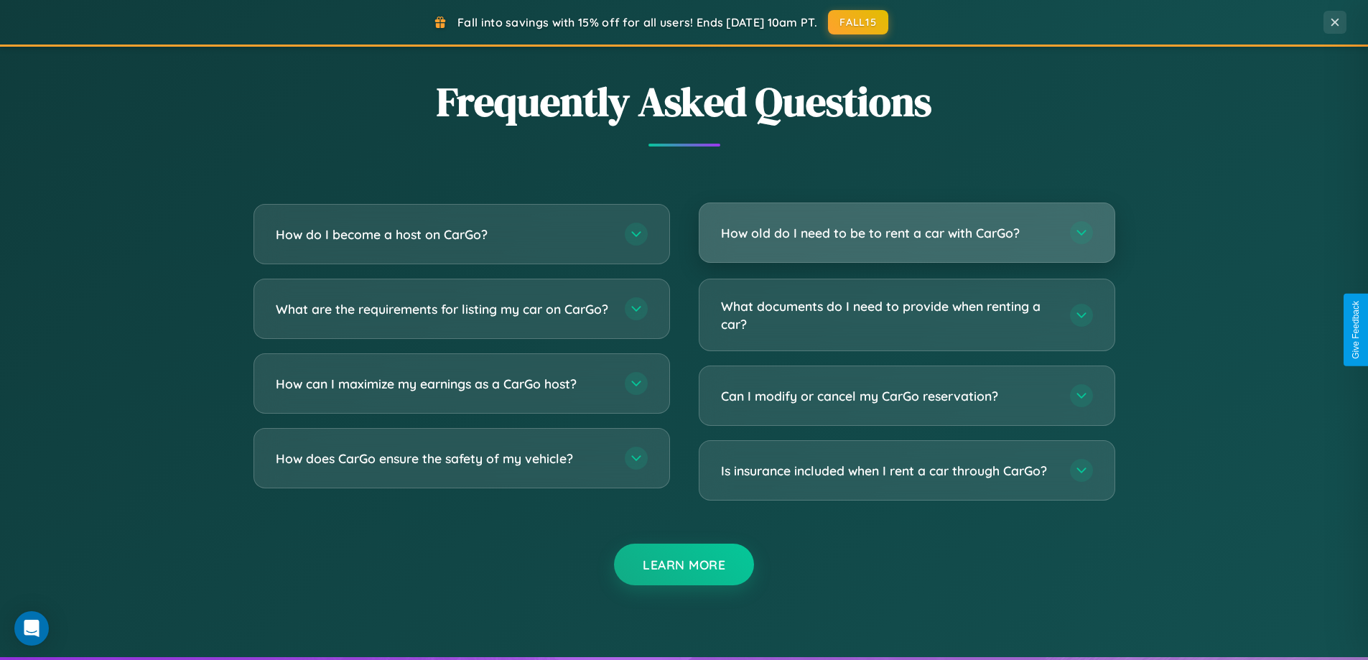  Describe the element at coordinates (888, 315) in the screenshot. I see `h3: What documents do I need to provide when renting a car?` at that location.